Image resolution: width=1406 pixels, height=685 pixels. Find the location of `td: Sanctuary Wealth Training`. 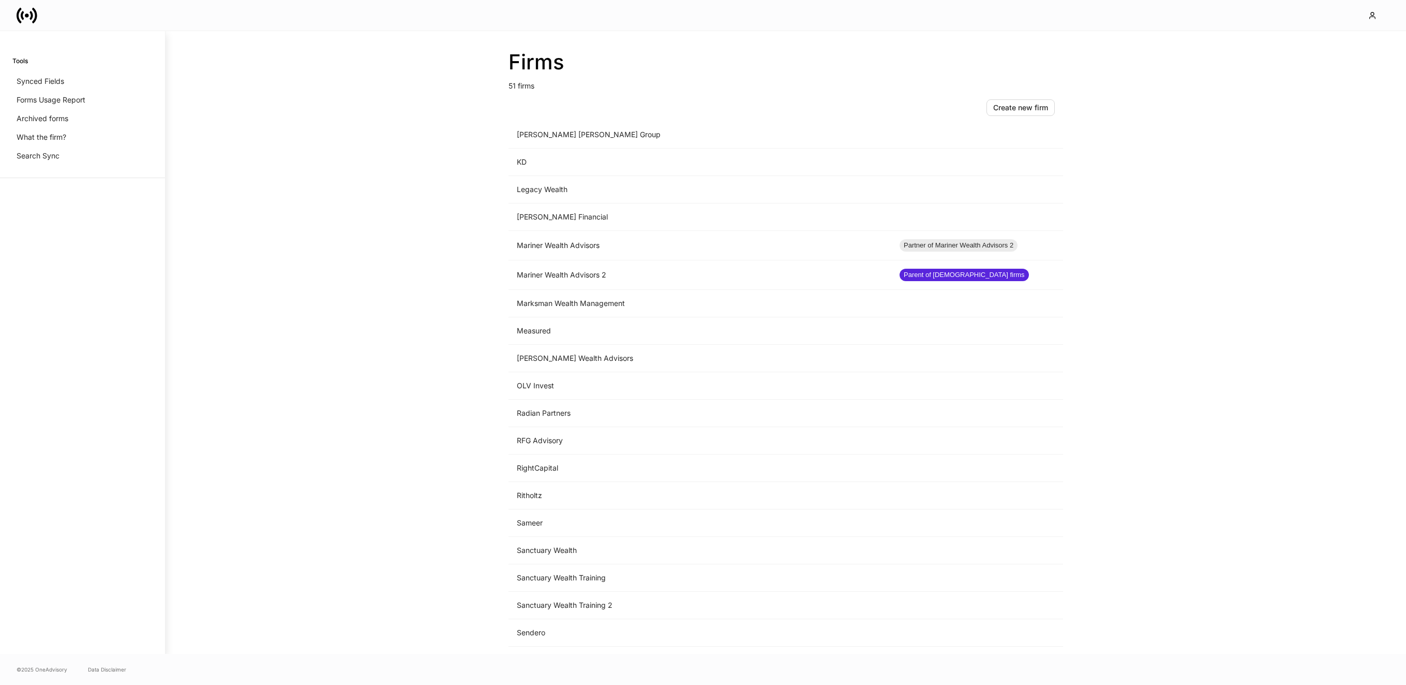

td: Sanctuary Wealth Training is located at coordinates (700, 577).